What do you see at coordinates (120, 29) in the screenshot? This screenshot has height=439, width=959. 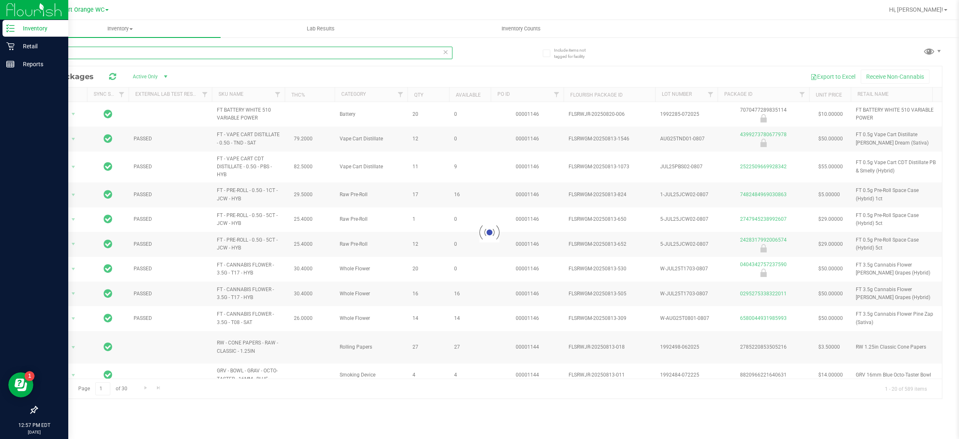 I see `a: Inventory` at bounding box center [120, 29].